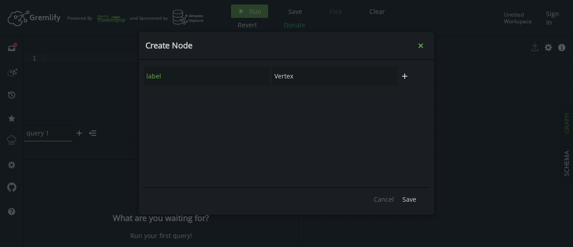 The width and height of the screenshot is (573, 247). What do you see at coordinates (409, 199) in the screenshot?
I see `span: Save` at bounding box center [409, 199].